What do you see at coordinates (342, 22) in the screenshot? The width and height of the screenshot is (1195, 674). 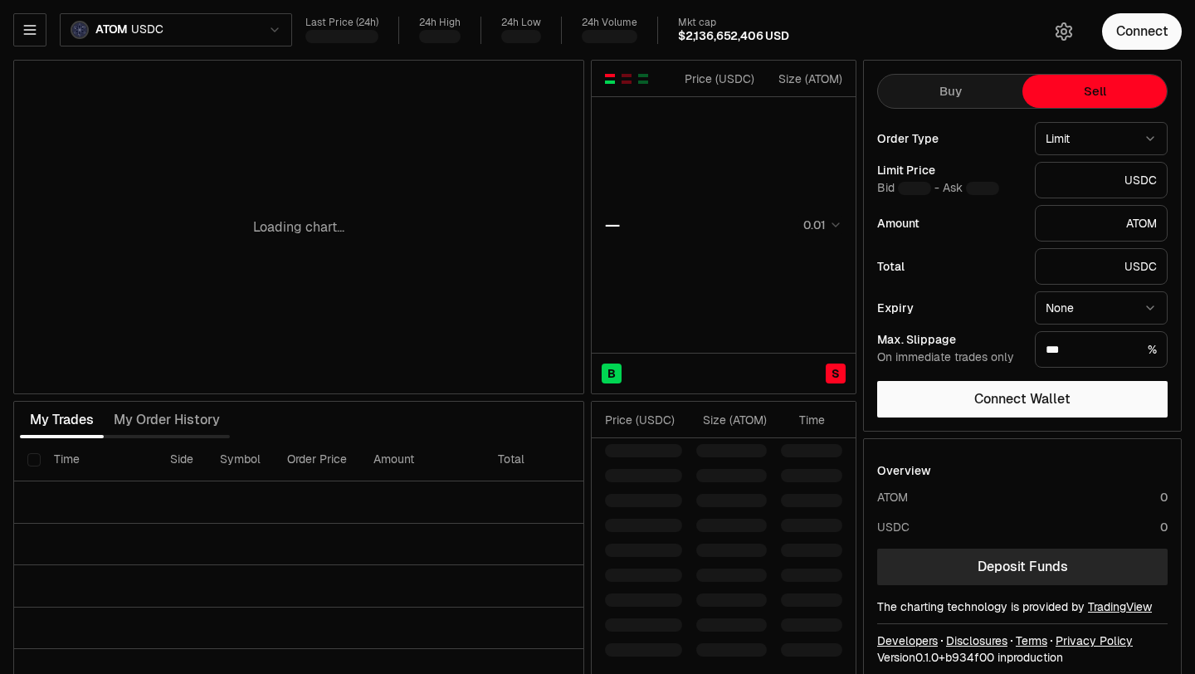 I see `div: Last Price (24h)` at bounding box center [342, 22].